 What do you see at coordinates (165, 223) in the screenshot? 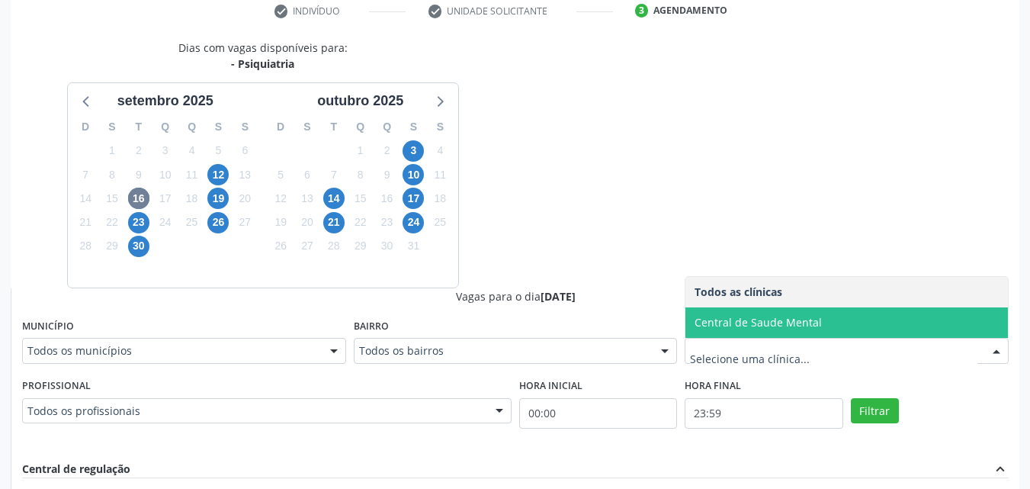
I see `span: quarta-feira, 24 de setembro de 2025` at bounding box center [165, 223].